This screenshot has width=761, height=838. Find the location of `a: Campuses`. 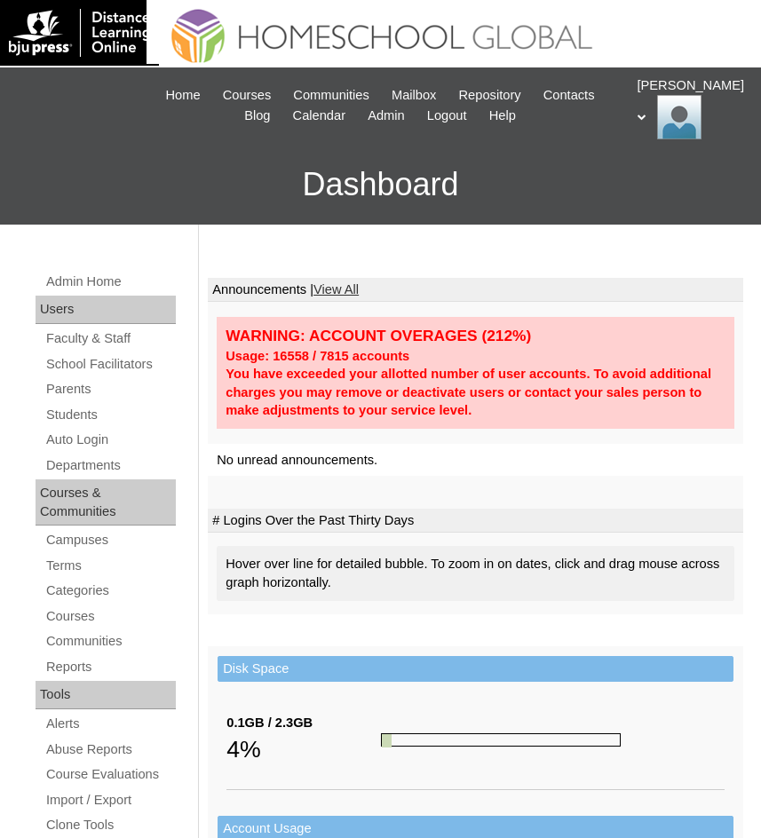

a: Campuses is located at coordinates (110, 540).